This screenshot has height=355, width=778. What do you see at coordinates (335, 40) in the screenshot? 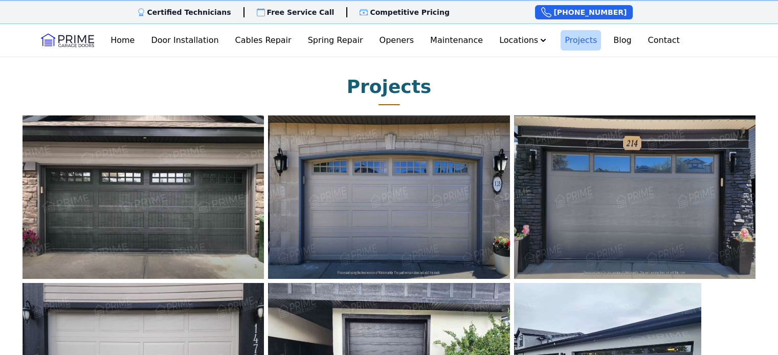
I see `a: Spring Repair` at bounding box center [335, 40].